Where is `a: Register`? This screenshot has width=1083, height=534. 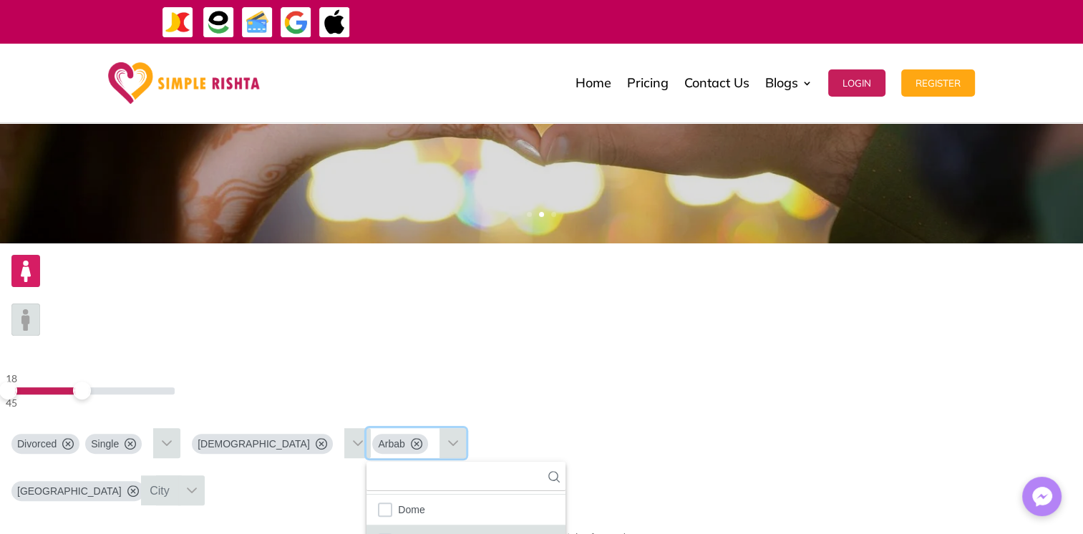
a: Register is located at coordinates (938, 83).